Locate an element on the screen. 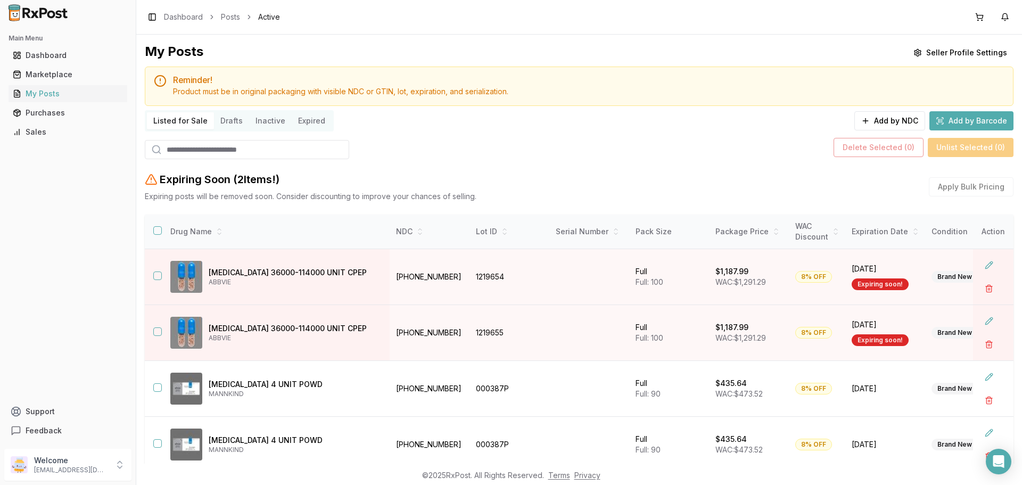  button: Add by Barcode is located at coordinates (972, 121).